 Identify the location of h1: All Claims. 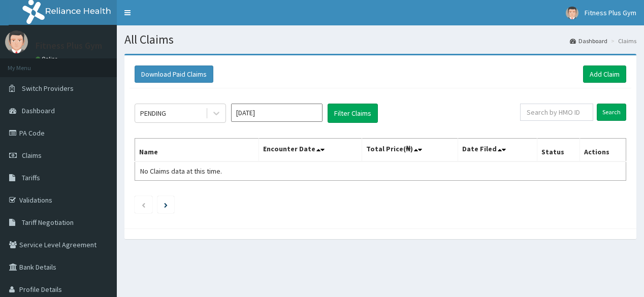
(381, 40).